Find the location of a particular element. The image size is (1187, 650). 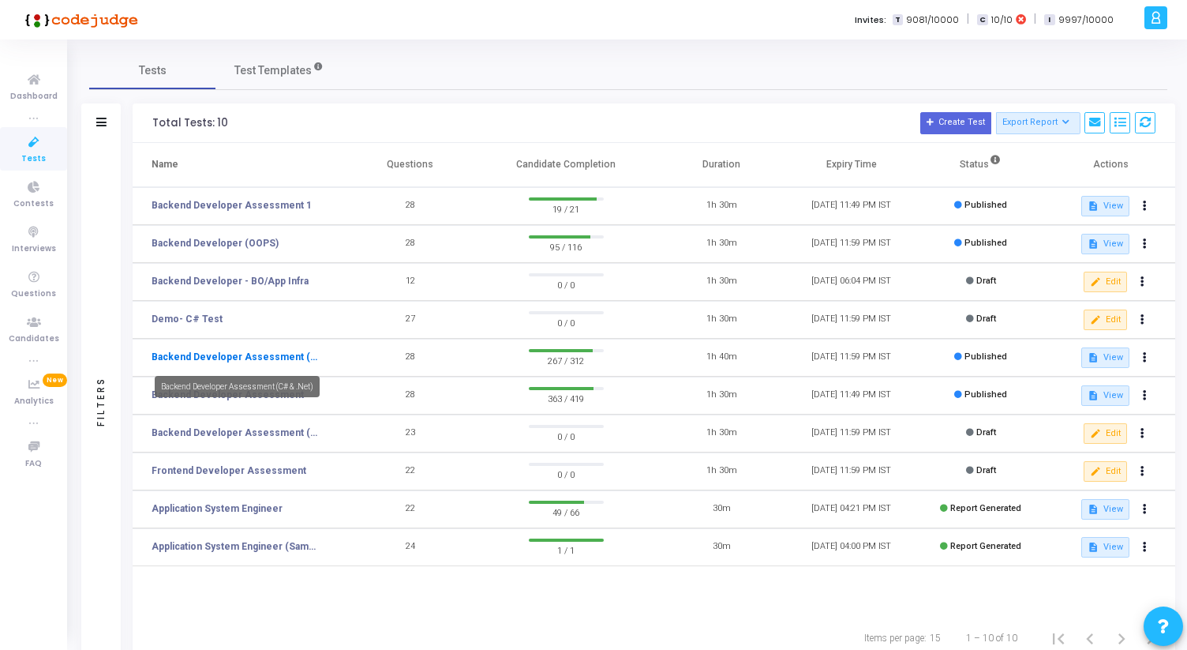

span: C is located at coordinates (982, 20).